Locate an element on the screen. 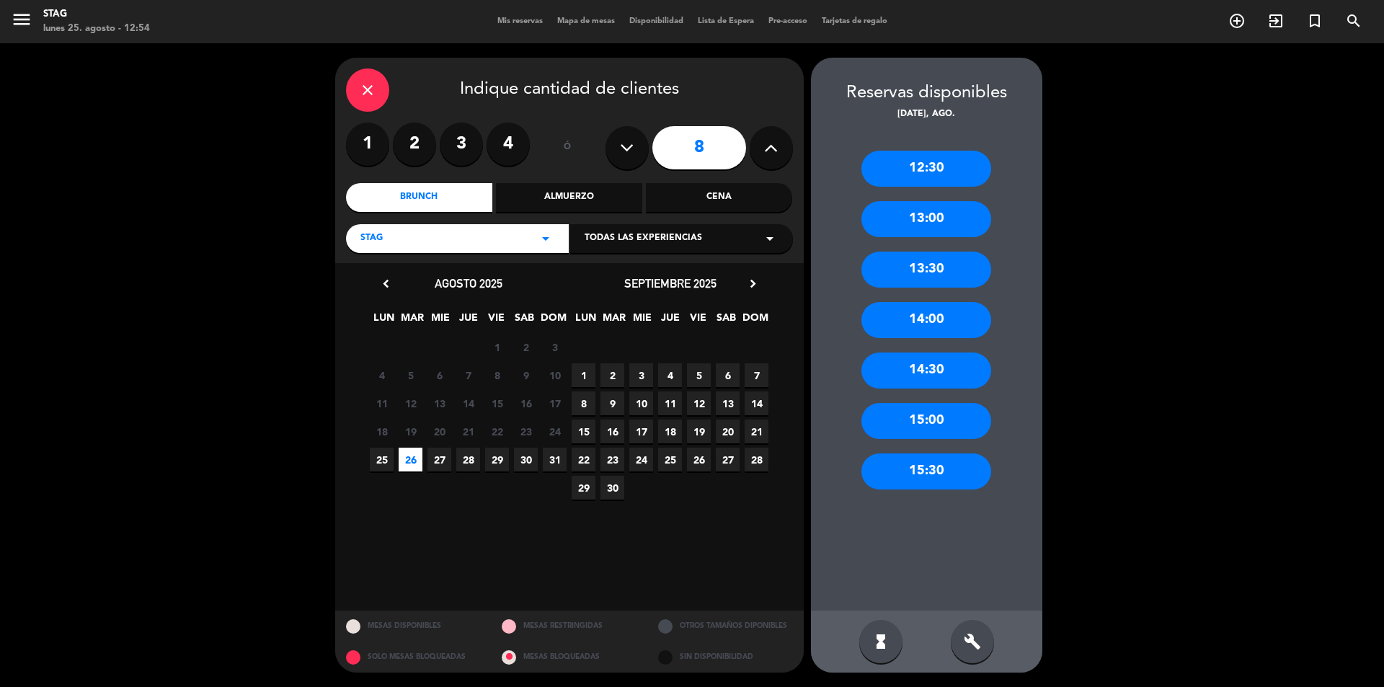  div: 14:30 is located at coordinates (926, 370).